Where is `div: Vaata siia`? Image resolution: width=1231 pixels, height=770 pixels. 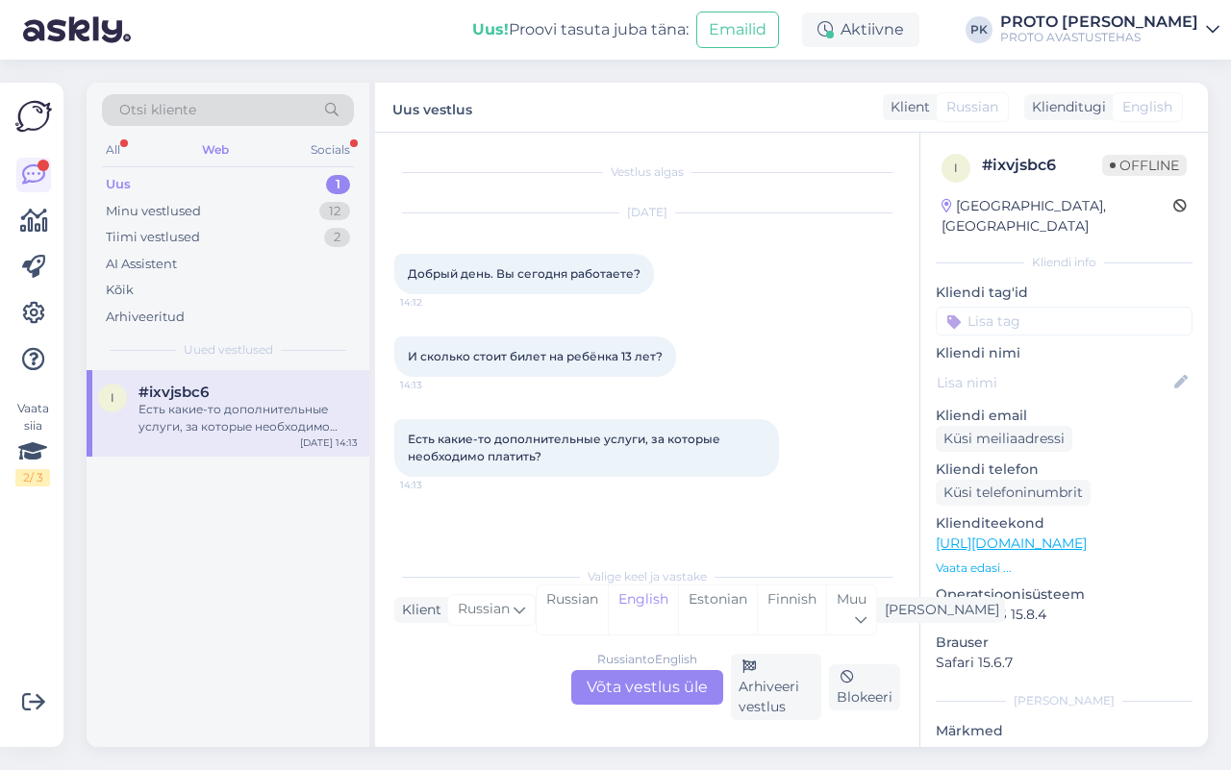 div: Vaata siia is located at coordinates (33, 443).